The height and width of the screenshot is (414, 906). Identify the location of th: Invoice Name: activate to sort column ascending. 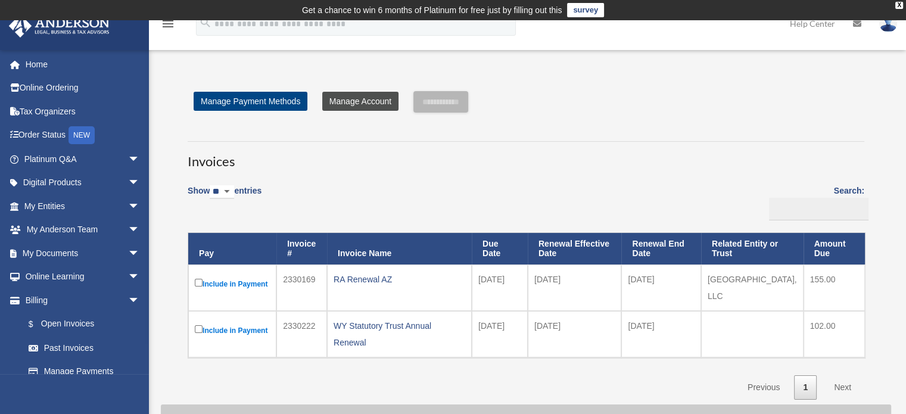
(399, 249).